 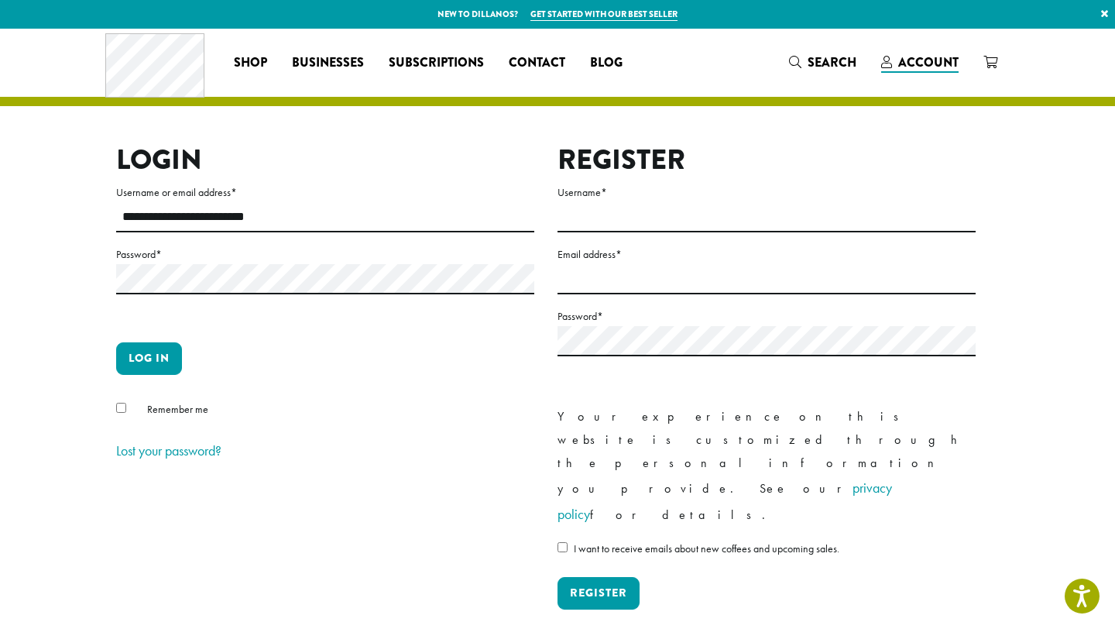 I want to click on span: Search, so click(x=832, y=62).